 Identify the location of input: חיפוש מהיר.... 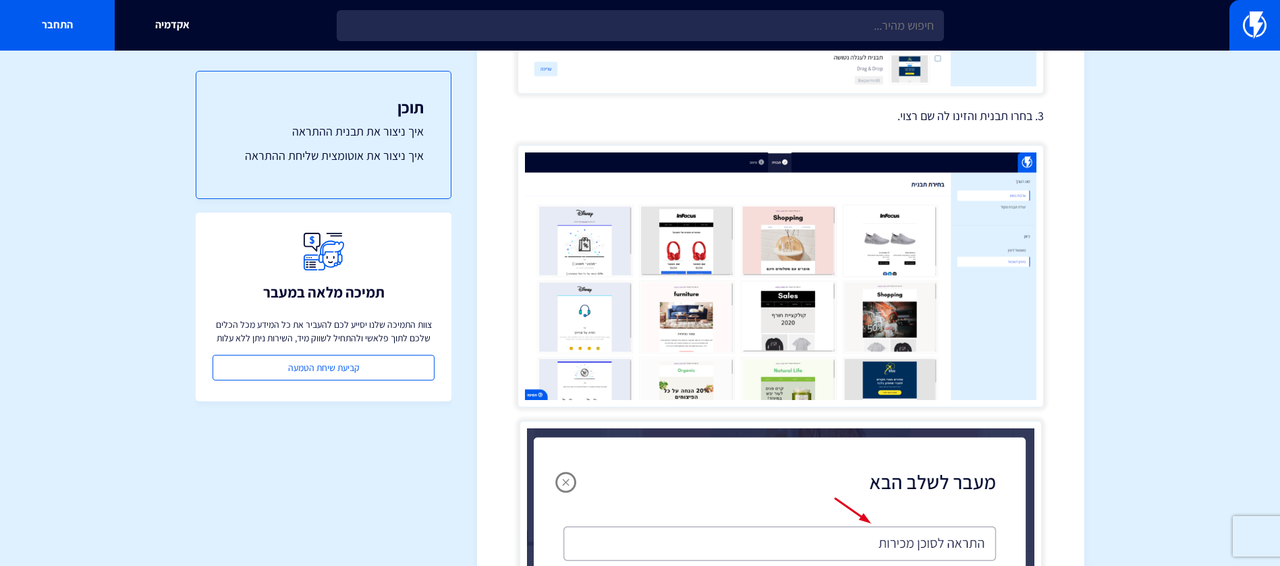
(640, 26).